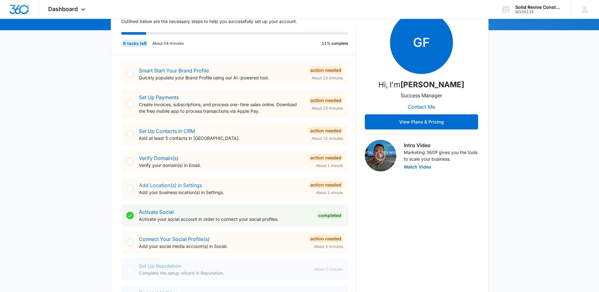 The width and height of the screenshot is (599, 292). What do you see at coordinates (422, 43) in the screenshot?
I see `span: GF` at bounding box center [422, 43].